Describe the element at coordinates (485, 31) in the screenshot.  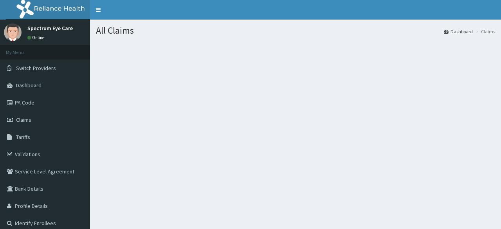
I see `li: Claims` at that location.